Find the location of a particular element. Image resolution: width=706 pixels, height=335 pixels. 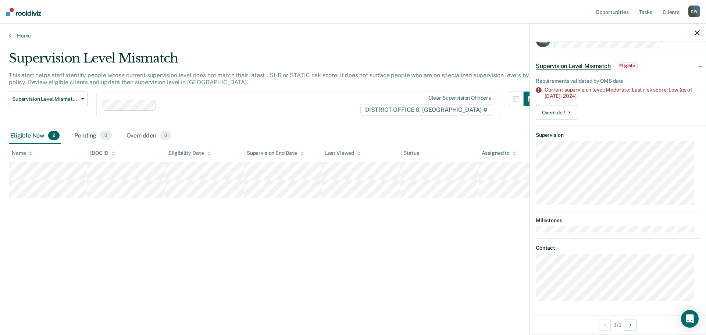

div: Requirements validated by OMS data is located at coordinates (617, 80).